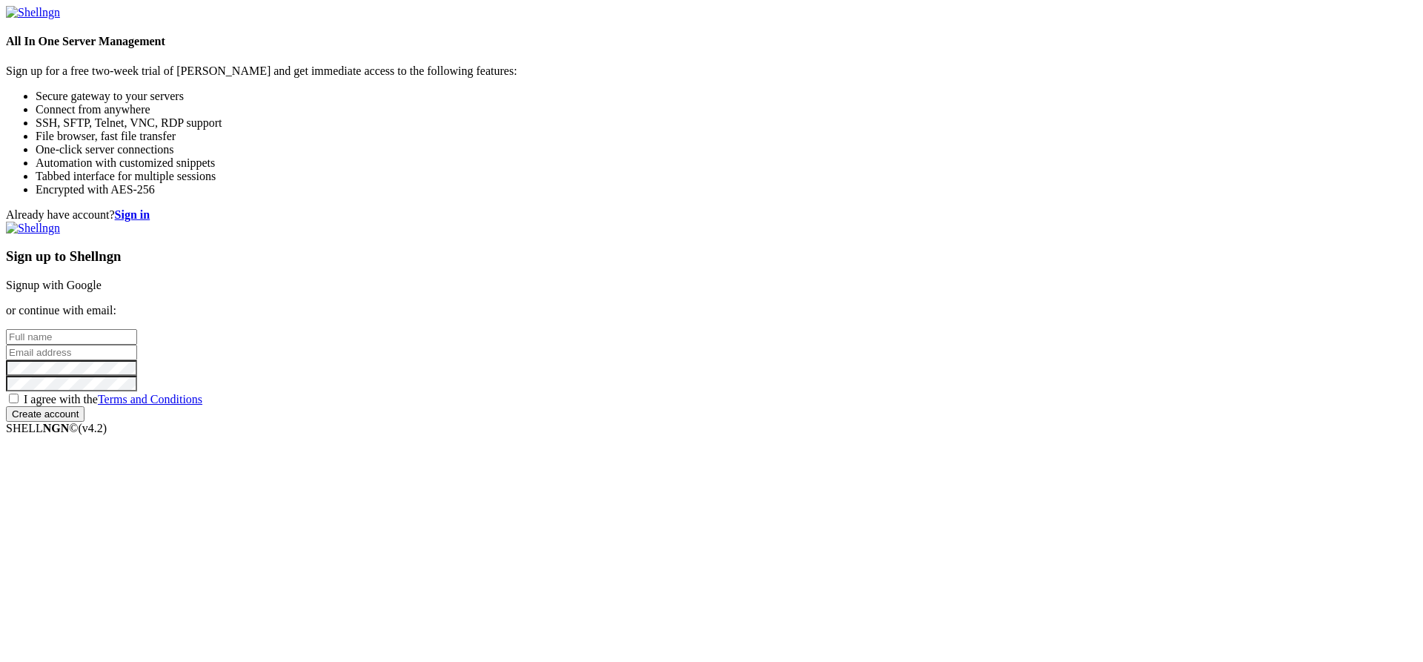  I want to click on span: I agree with the, so click(113, 399).